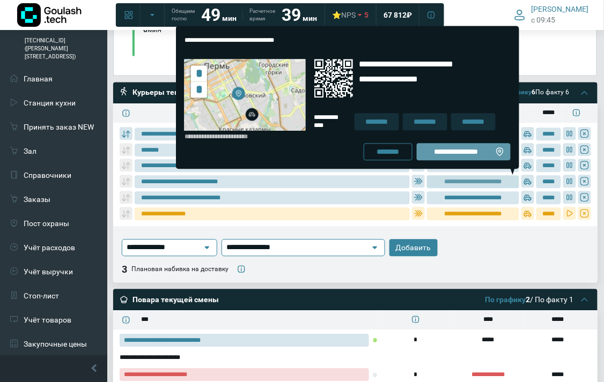 The image size is (604, 382). Describe the element at coordinates (529, 300) in the screenshot. I see `div: / По факту 1` at that location.